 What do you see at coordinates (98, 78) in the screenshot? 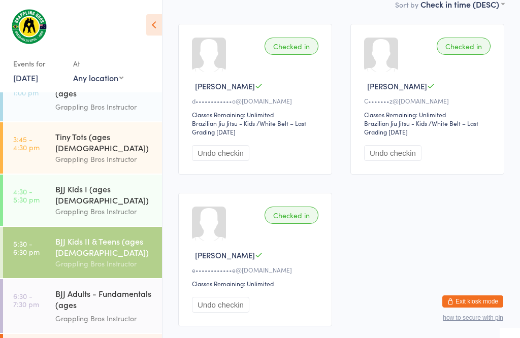
I see `div: Any location` at bounding box center [98, 78].